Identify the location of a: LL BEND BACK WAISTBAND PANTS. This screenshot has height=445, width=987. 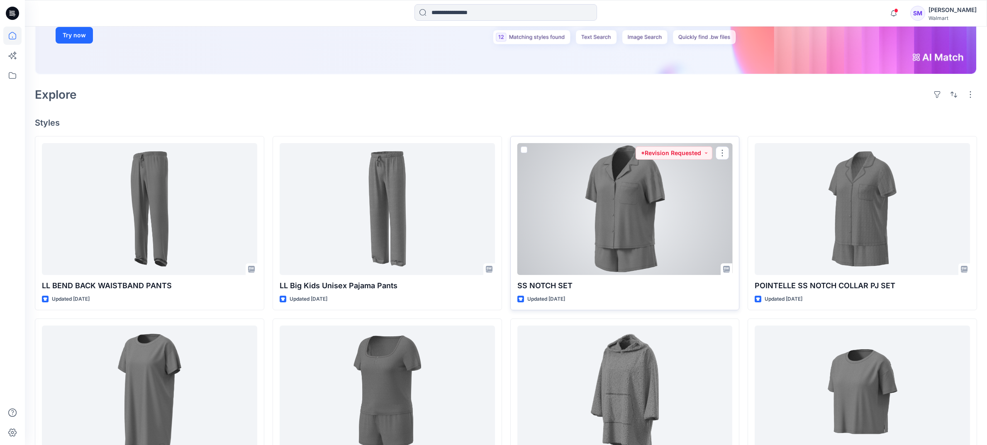
(149, 209).